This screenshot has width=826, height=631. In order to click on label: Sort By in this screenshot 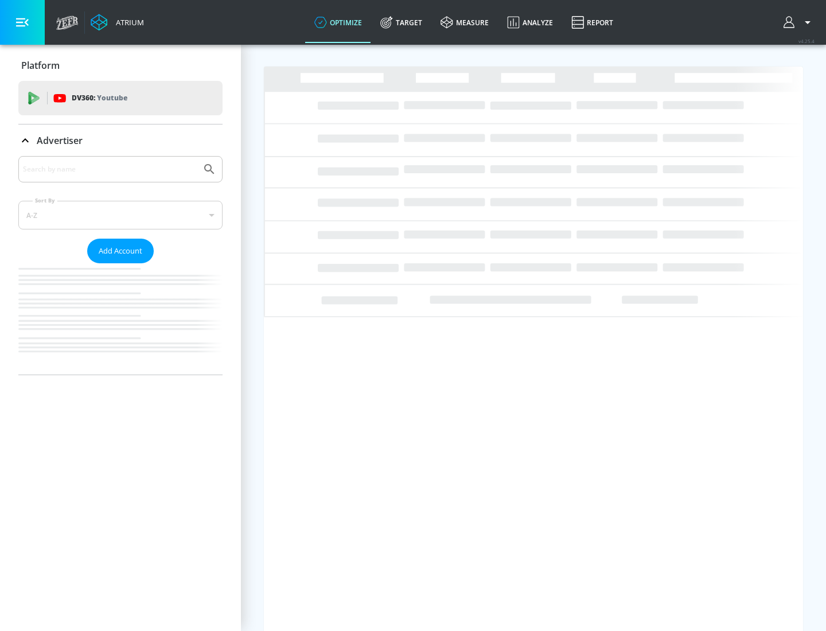, I will do `click(45, 200)`.